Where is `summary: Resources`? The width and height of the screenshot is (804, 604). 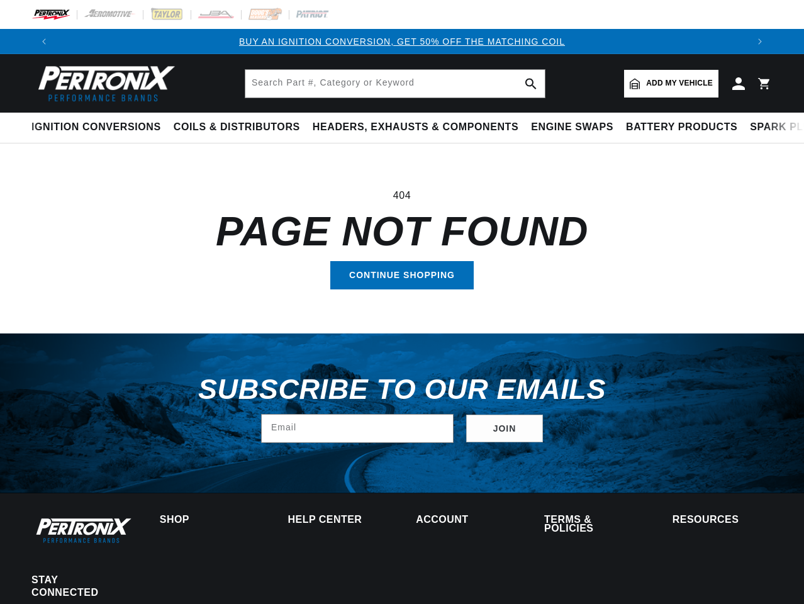
summary: Resources is located at coordinates (723, 520).